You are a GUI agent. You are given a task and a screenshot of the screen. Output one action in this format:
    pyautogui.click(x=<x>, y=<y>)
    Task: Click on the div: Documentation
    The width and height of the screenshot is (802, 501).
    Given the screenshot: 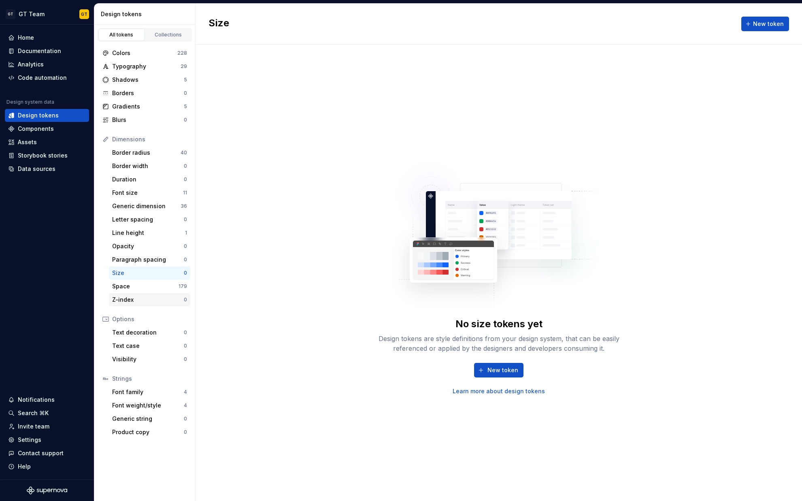 What is the action you would take?
    pyautogui.click(x=39, y=51)
    